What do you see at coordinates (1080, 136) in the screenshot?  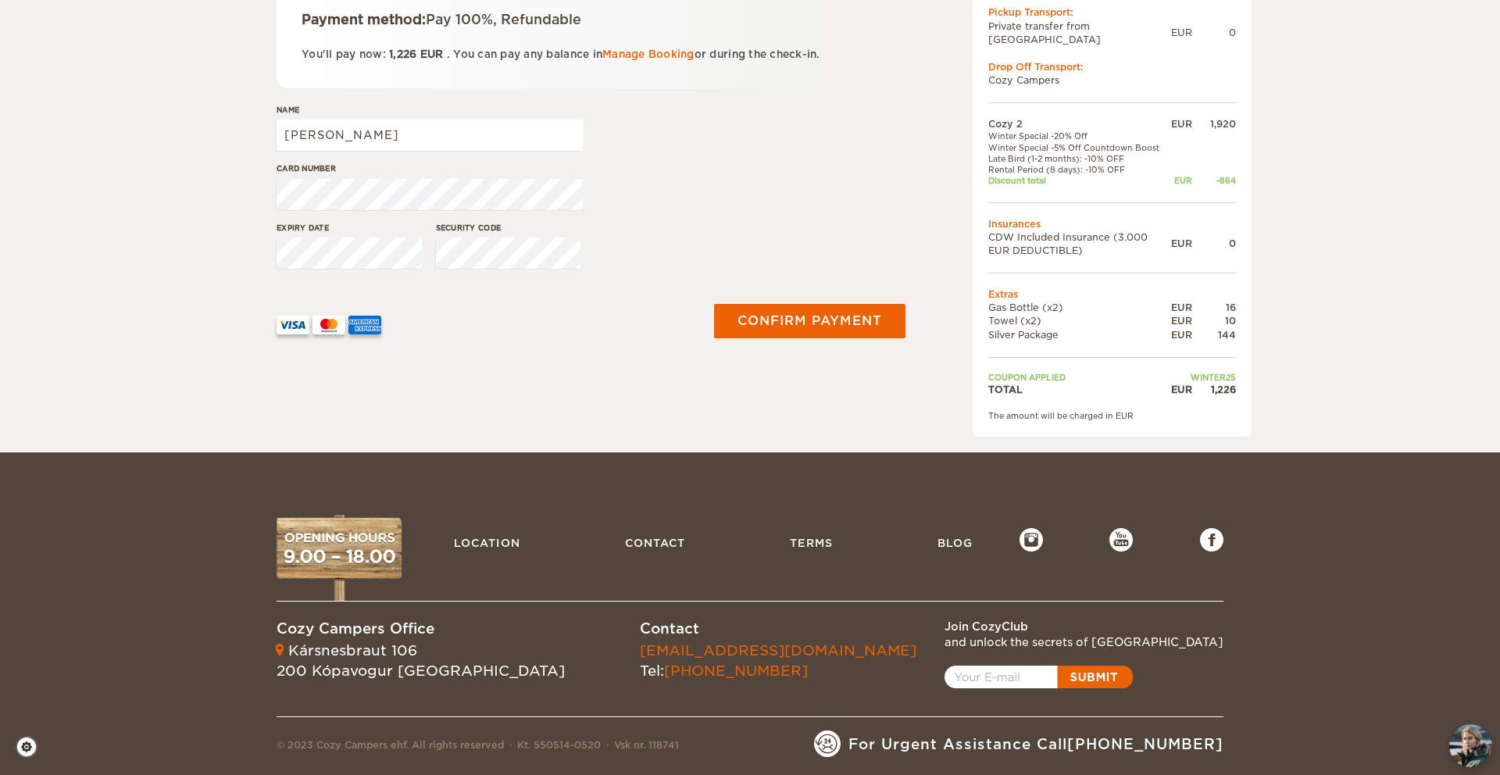 I see `td: Winter Special -20% Off` at bounding box center [1080, 136].